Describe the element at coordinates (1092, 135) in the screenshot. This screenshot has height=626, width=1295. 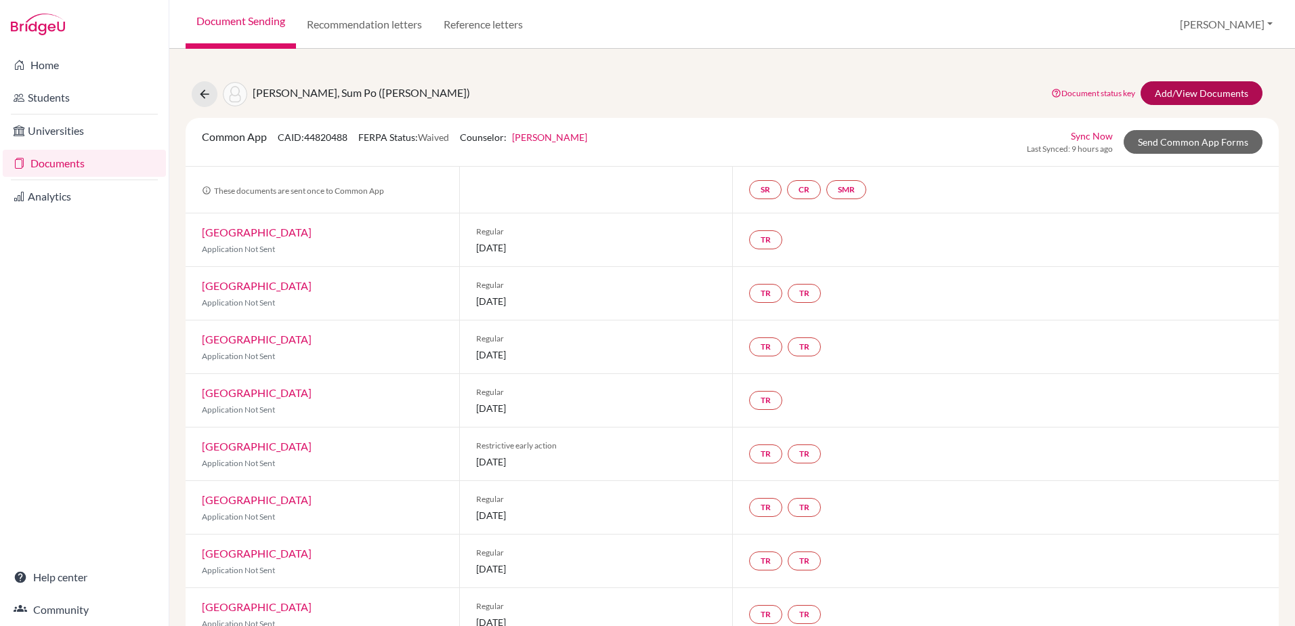
I see `a: Sync Now` at that location.